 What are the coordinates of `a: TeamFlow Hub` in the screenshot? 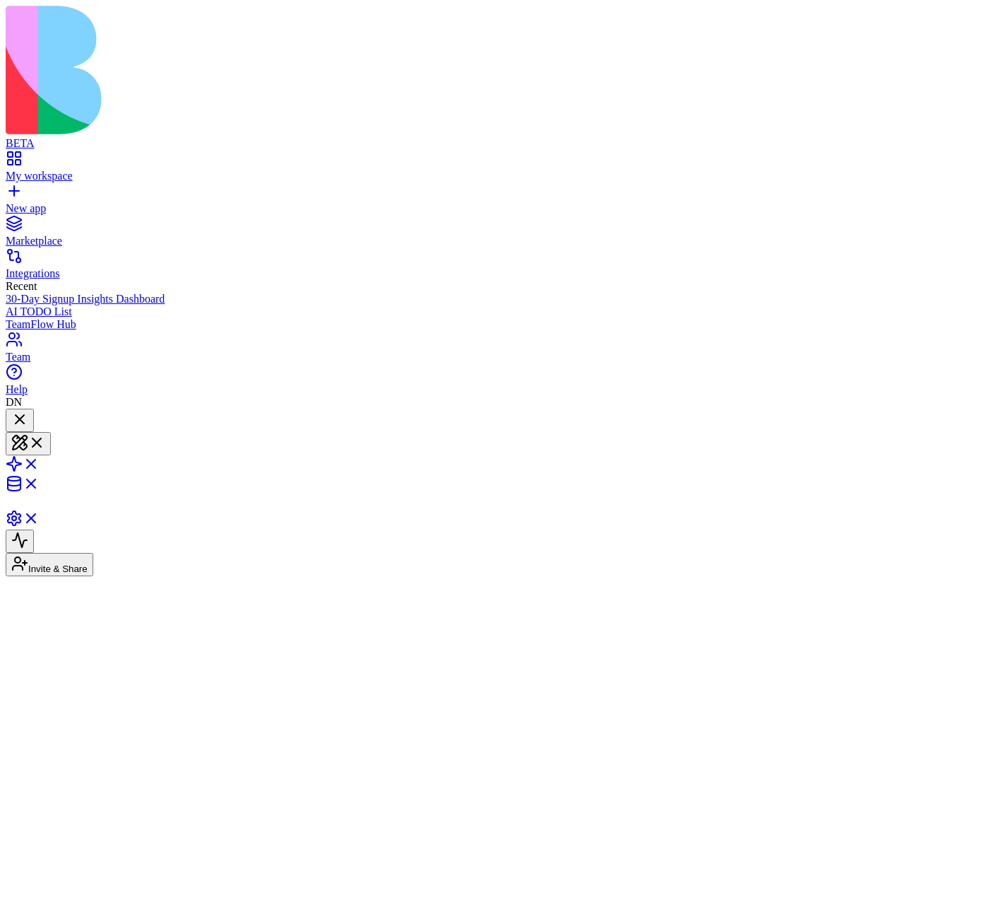 It's located at (503, 324).